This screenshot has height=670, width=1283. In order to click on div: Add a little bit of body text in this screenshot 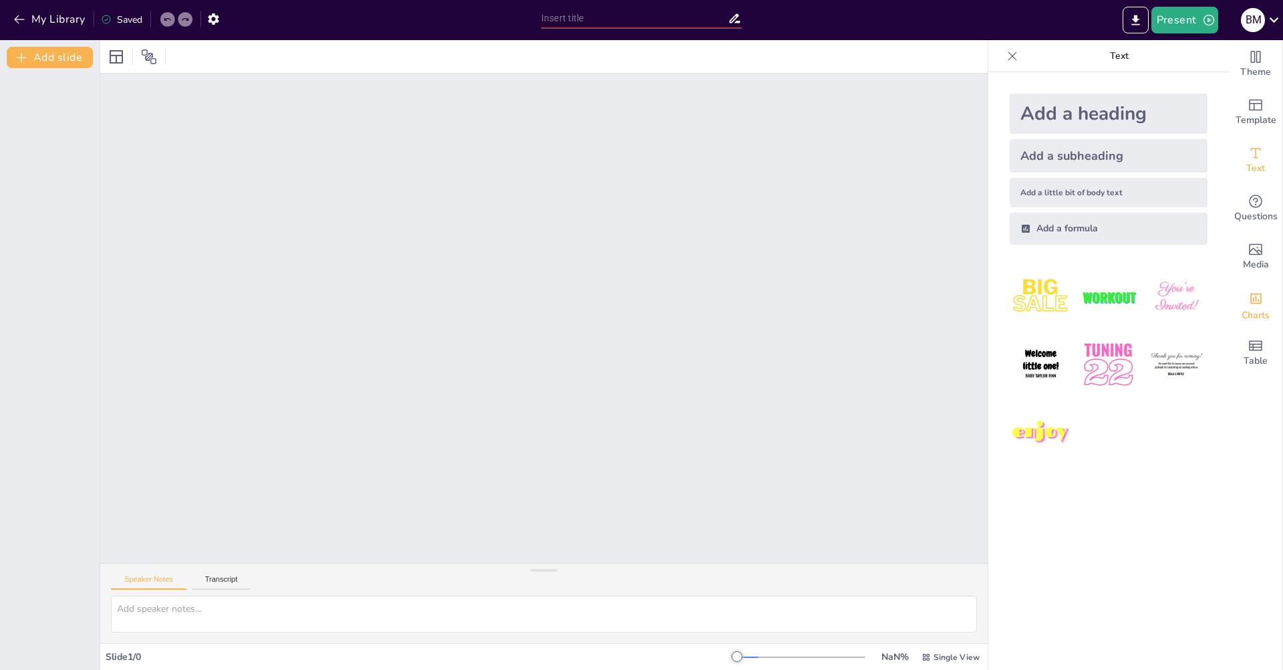, I will do `click(1109, 192)`.